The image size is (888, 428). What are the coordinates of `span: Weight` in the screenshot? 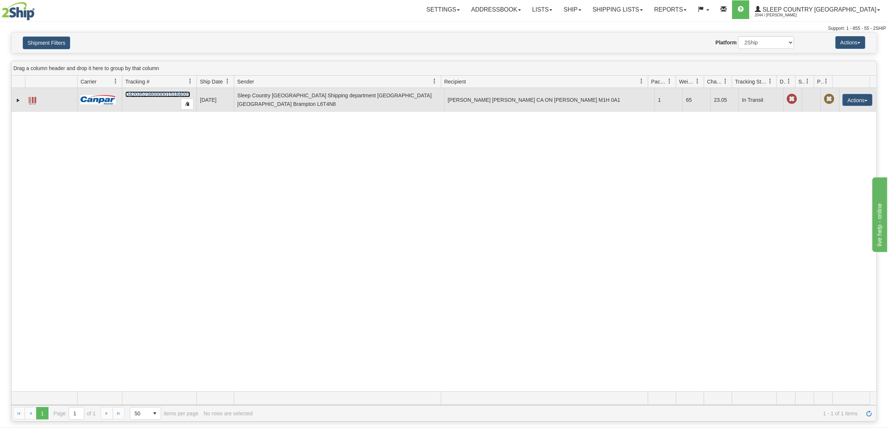 It's located at (687, 82).